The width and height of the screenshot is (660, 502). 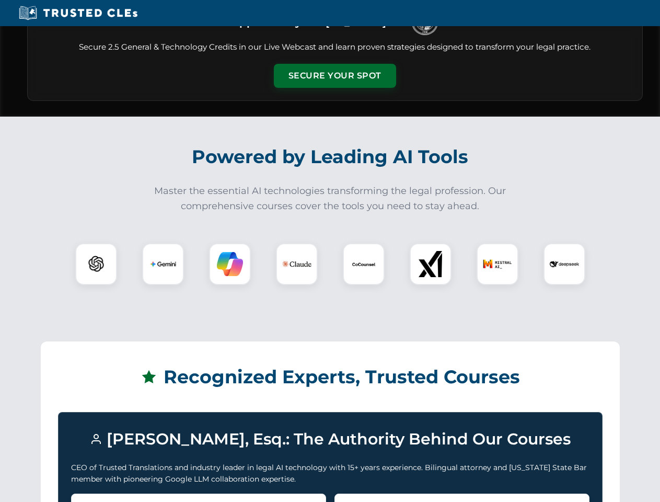 I want to click on button: Secure Your Spot, so click(x=335, y=76).